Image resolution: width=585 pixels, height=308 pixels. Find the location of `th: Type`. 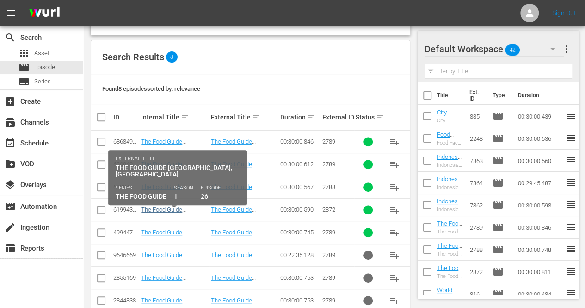

th: Type is located at coordinates (499, 95).